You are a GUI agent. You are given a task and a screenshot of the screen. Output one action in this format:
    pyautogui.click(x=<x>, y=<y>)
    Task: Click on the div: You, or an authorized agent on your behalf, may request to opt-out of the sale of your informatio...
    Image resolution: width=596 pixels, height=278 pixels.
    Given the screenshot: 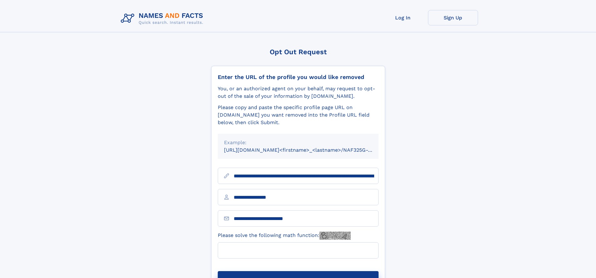 What is the action you would take?
    pyautogui.click(x=298, y=92)
    